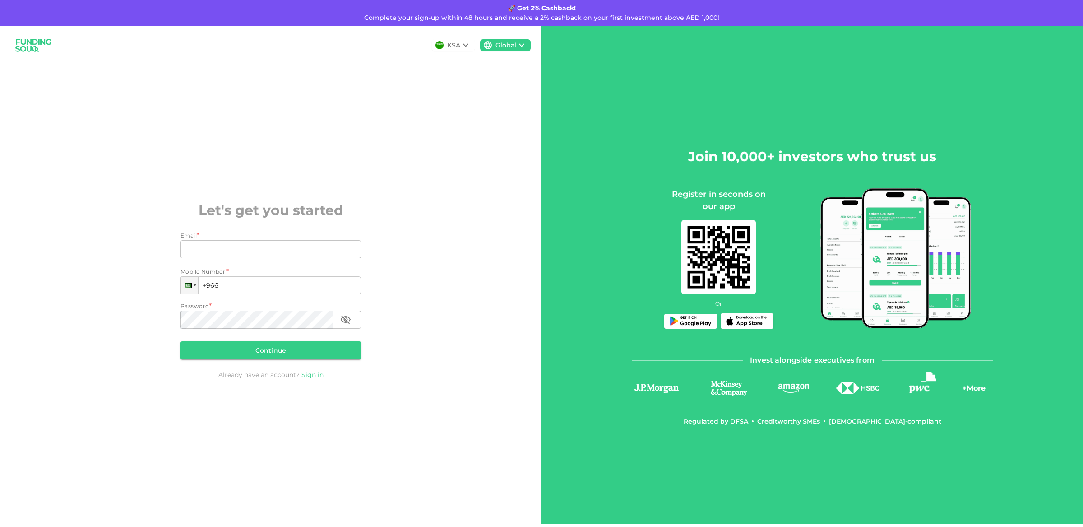 The width and height of the screenshot is (1083, 527). Describe the element at coordinates (440, 45) in the screenshot. I see `img: flag-sa.b9a346574cdc8950dd34b50780441f57.svg` at that location.